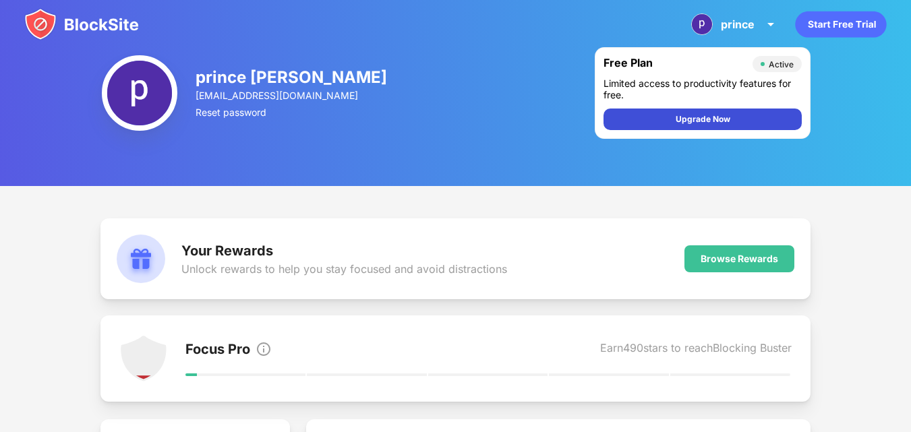  I want to click on div: Unlock rewards to help you stay focused and avoid distractions, so click(344, 269).